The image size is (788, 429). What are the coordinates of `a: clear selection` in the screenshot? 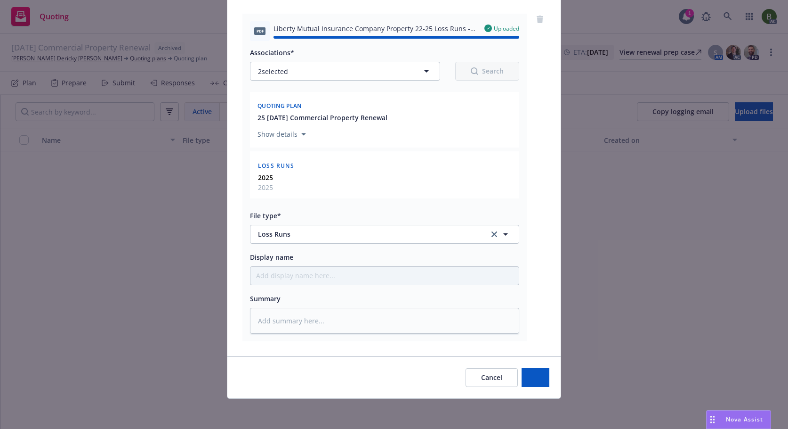 It's located at (495, 234).